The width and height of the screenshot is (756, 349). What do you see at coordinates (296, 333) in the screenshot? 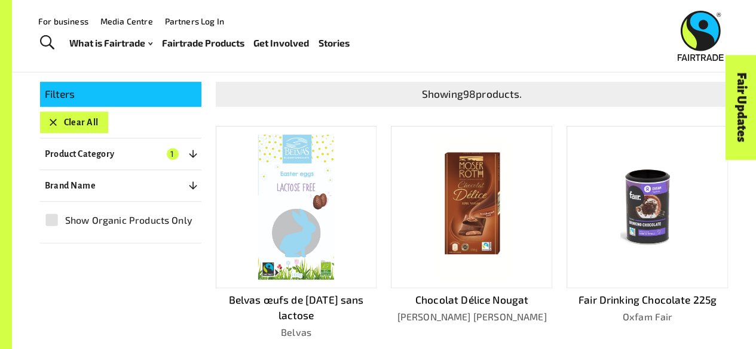
I see `p: Belvas` at bounding box center [296, 333].